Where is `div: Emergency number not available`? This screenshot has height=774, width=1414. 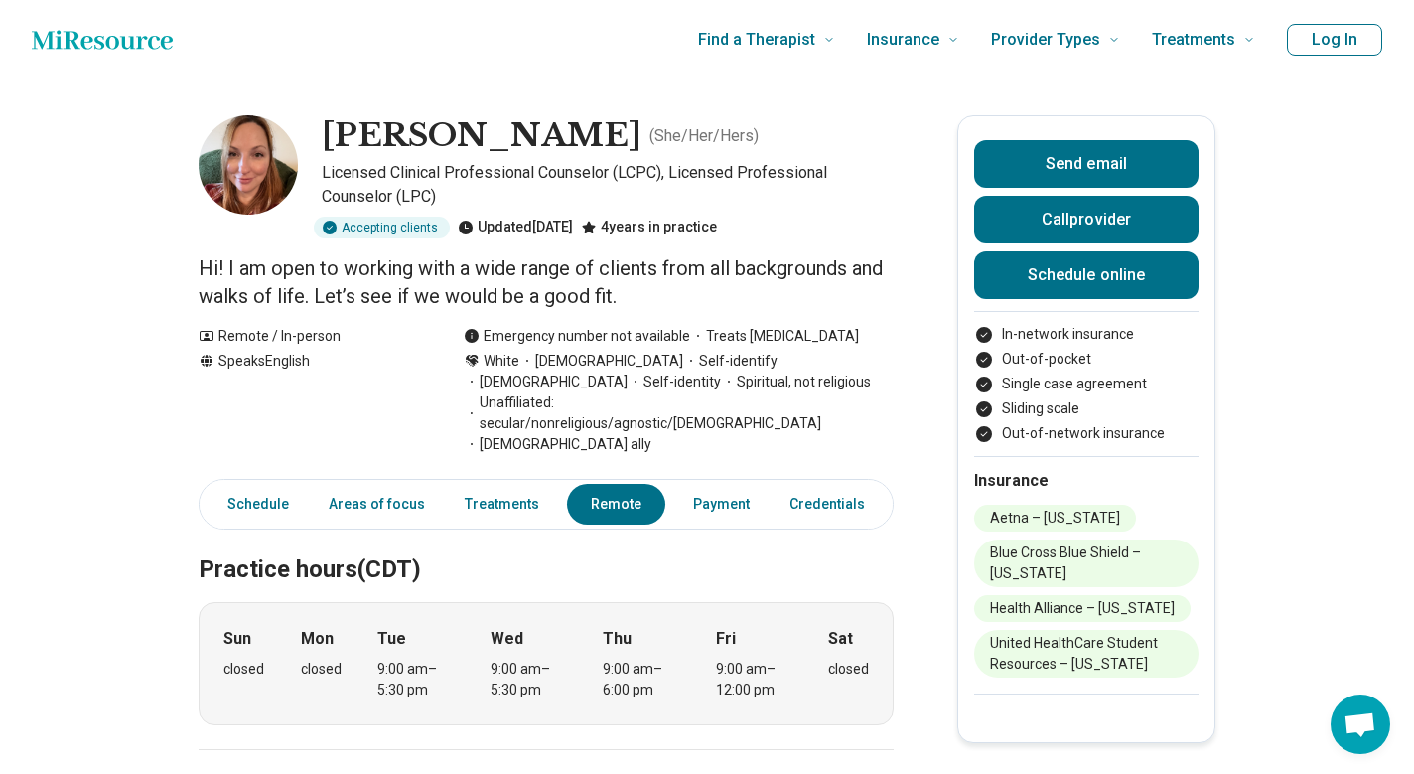
div: Emergency number not available is located at coordinates (577, 336).